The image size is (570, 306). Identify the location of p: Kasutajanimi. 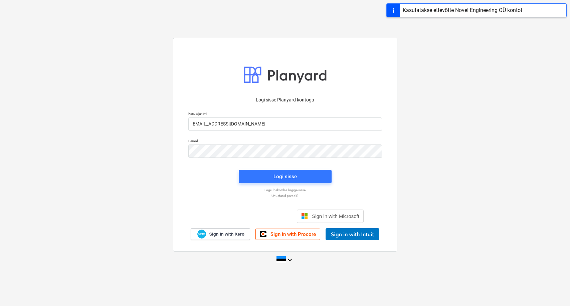
(285, 114).